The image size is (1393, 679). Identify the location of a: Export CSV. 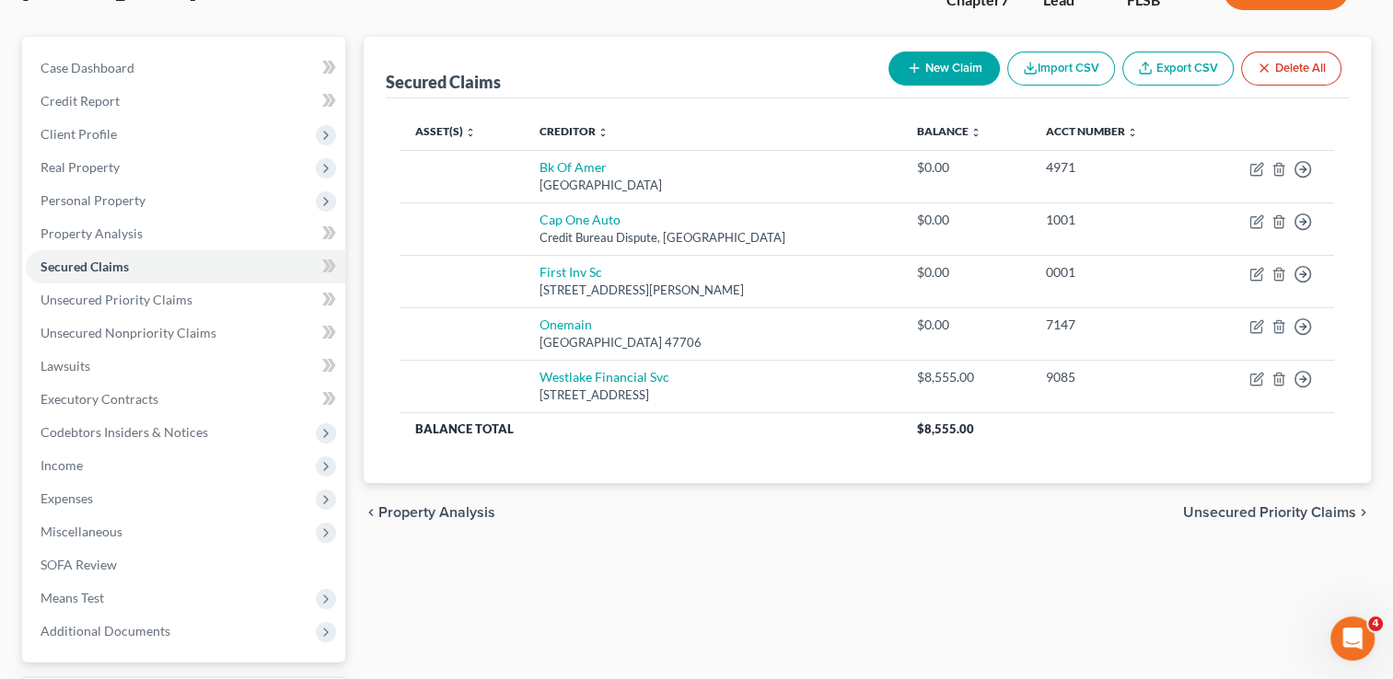
(1177, 68).